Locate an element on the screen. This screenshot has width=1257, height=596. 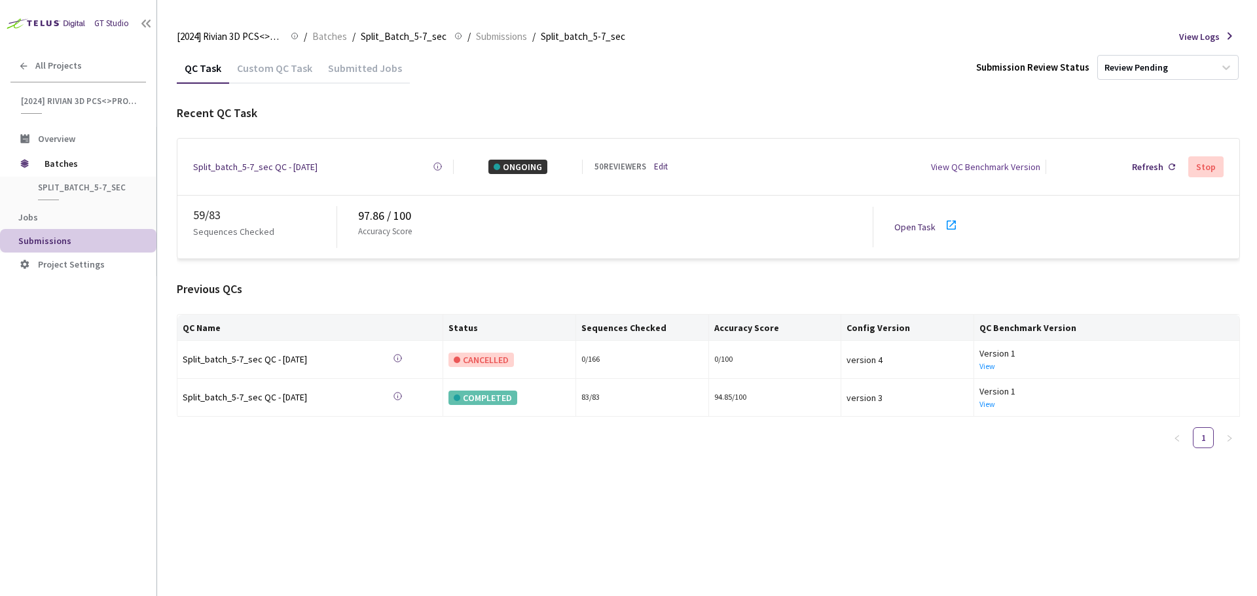
th: Accuracy Score is located at coordinates (775, 328).